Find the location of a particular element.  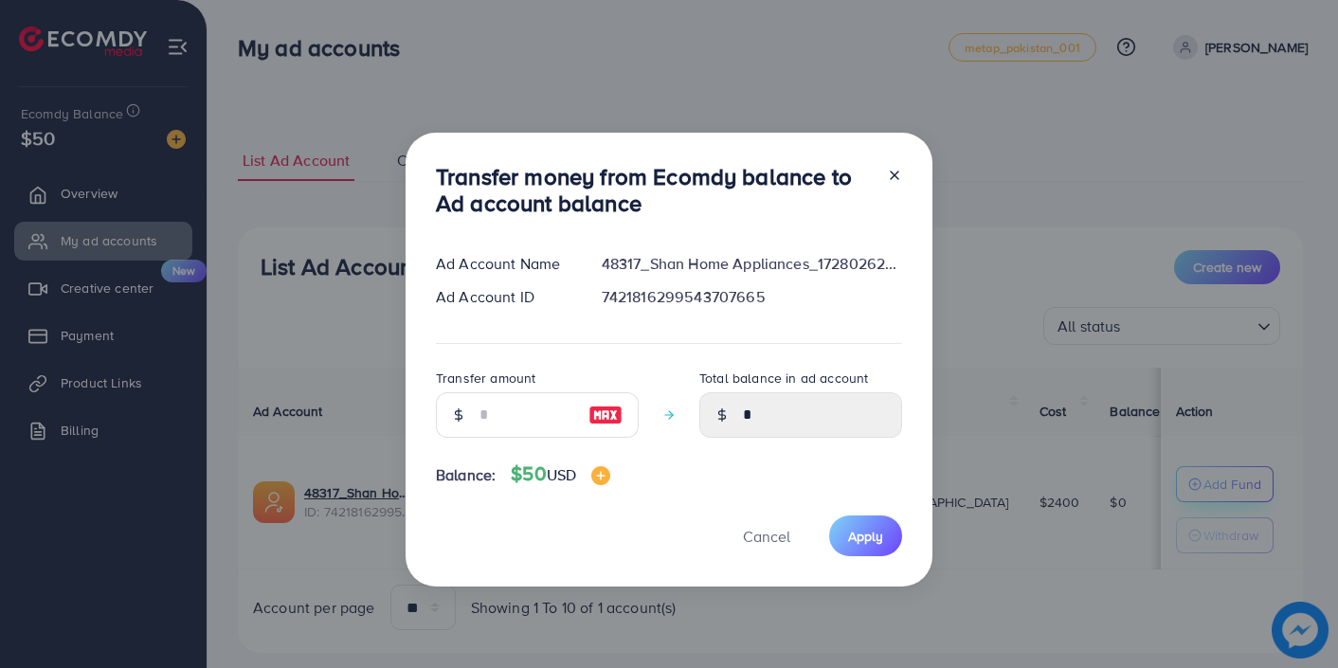

span: Balance: is located at coordinates (465, 475).